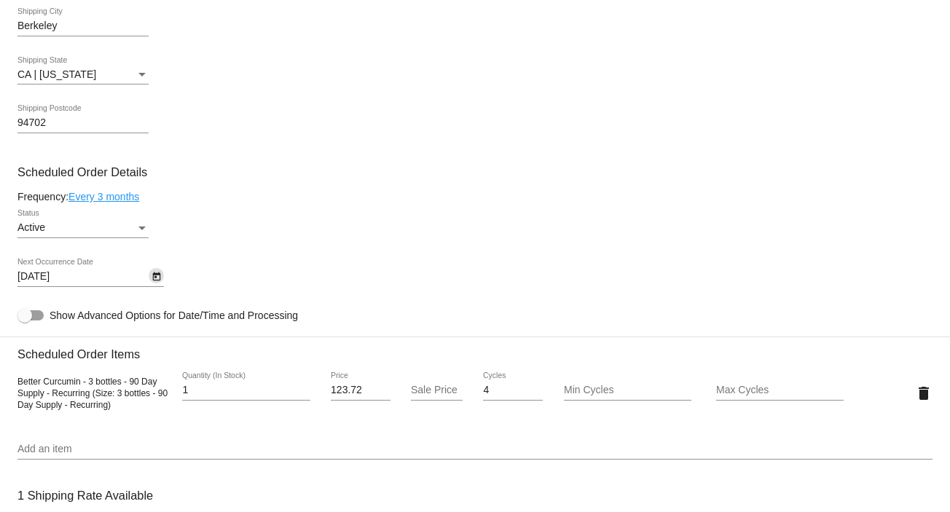  What do you see at coordinates (475, 450) in the screenshot?
I see `input: Add an item` at bounding box center [475, 450].